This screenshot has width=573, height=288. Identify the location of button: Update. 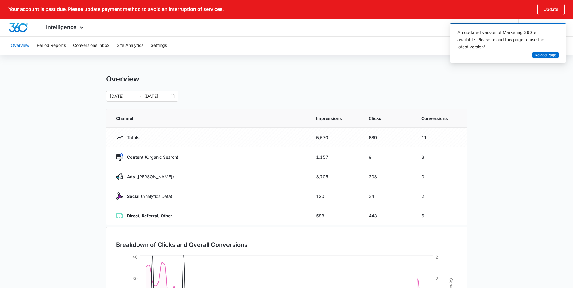
(550, 9).